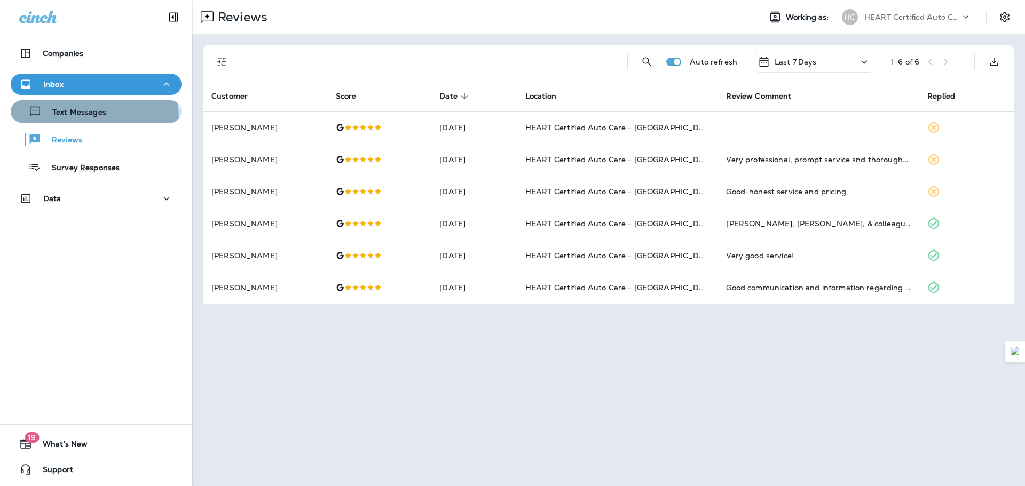 The height and width of the screenshot is (486, 1025). What do you see at coordinates (96, 470) in the screenshot?
I see `button: Support` at bounding box center [96, 470].